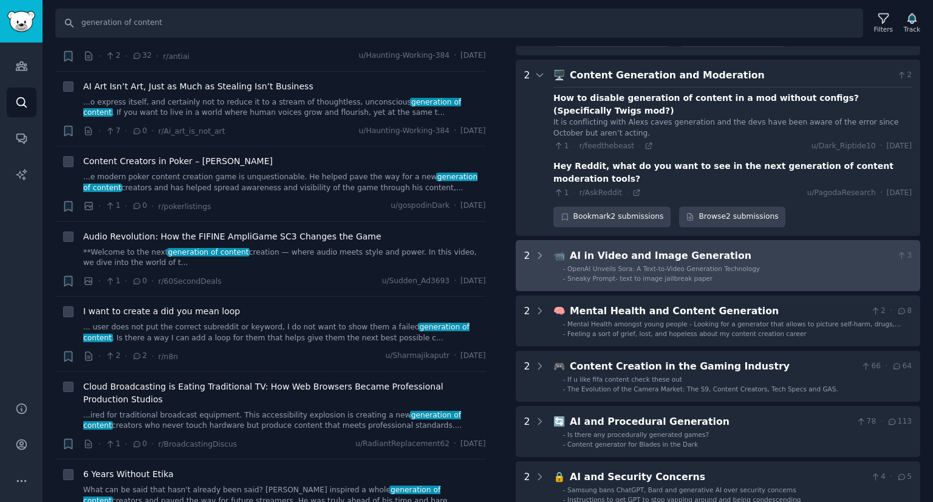 This screenshot has height=502, width=933. Describe the element at coordinates (420, 206) in the screenshot. I see `span: u/gospodinDark` at that location.